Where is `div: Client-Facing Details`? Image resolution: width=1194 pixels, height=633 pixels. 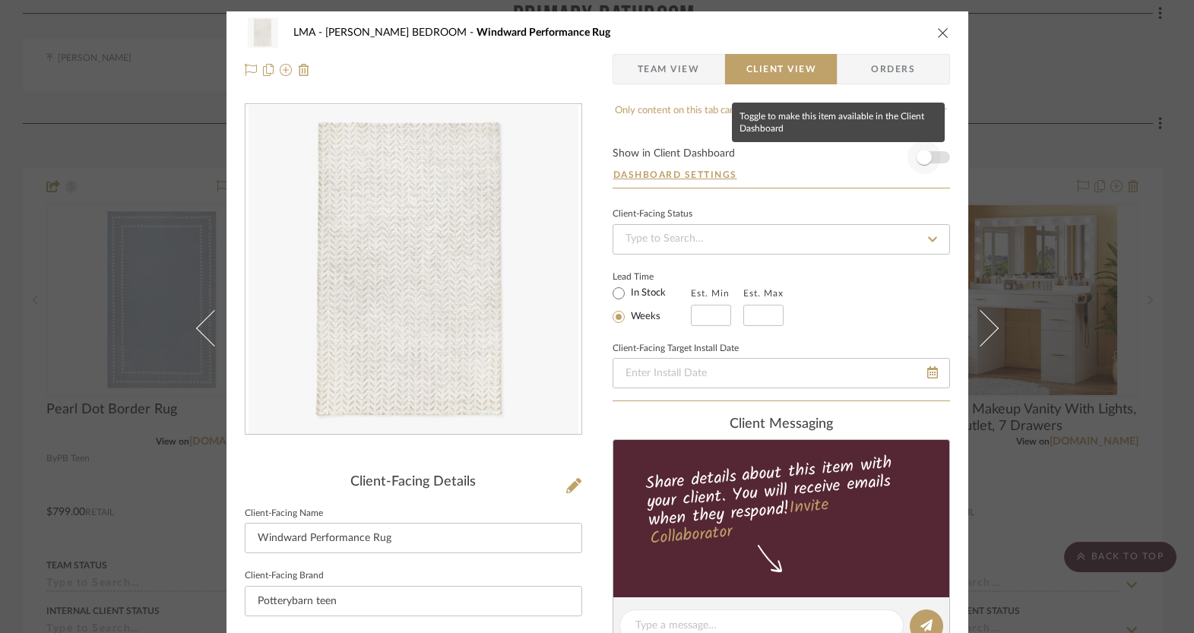 div: Client-Facing Details is located at coordinates (413, 483).